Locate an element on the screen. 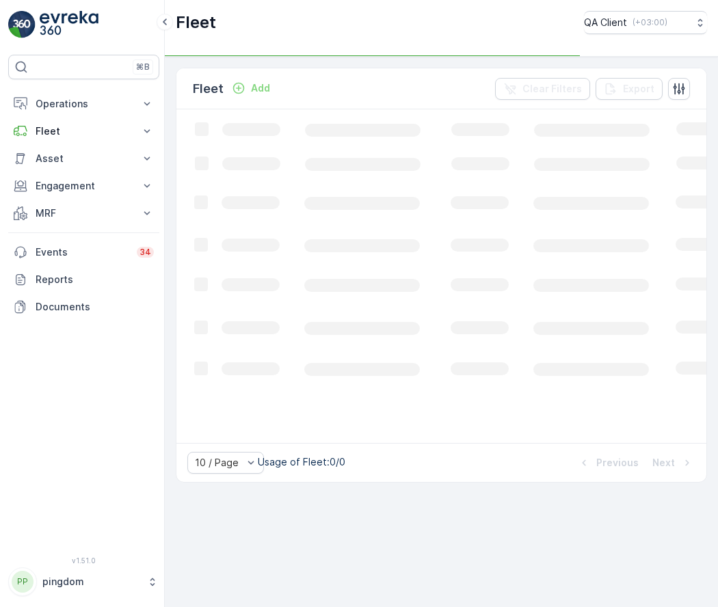 This screenshot has height=607, width=718. button: Operations is located at coordinates (83, 104).